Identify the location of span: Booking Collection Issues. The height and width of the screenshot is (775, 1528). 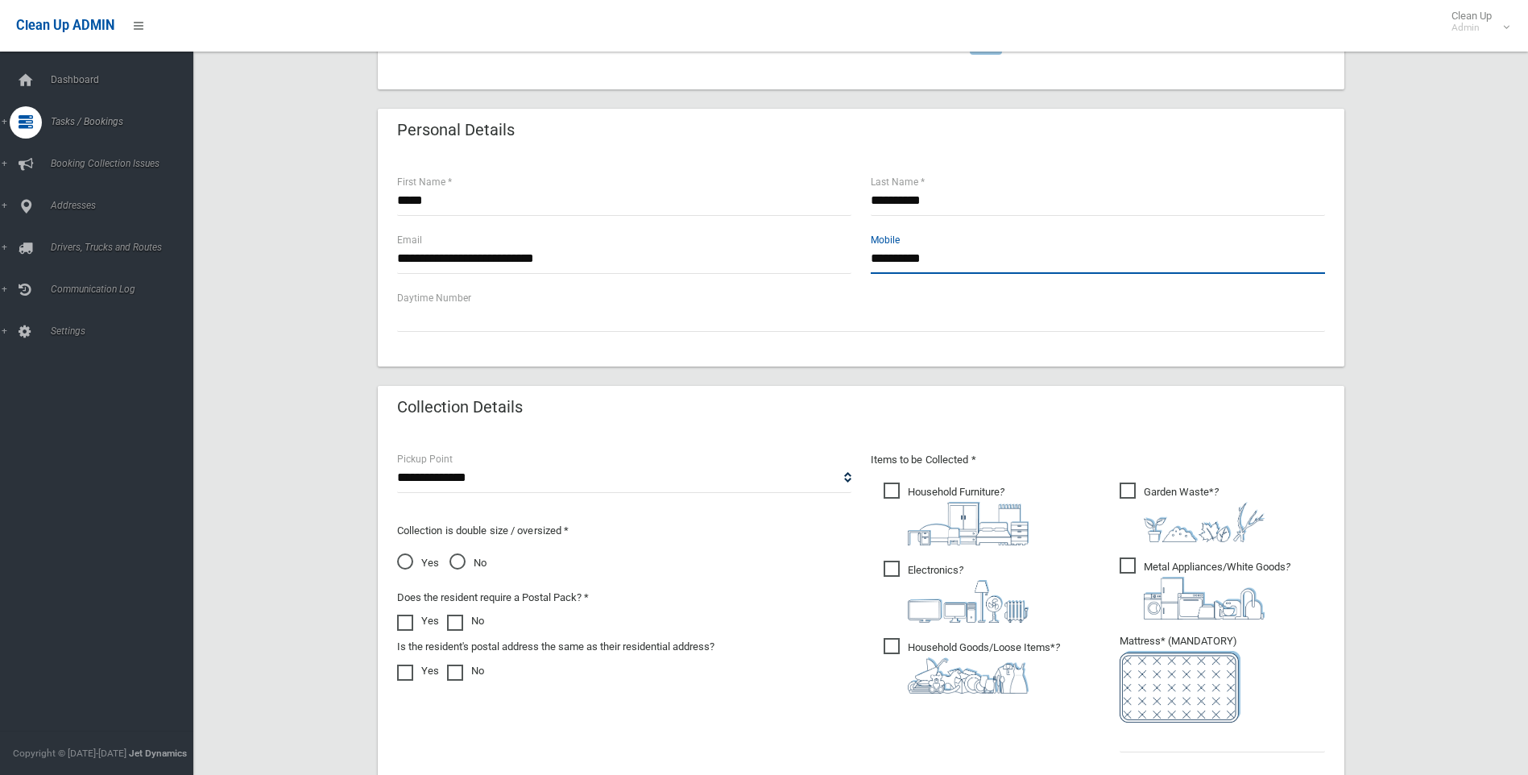
(126, 164).